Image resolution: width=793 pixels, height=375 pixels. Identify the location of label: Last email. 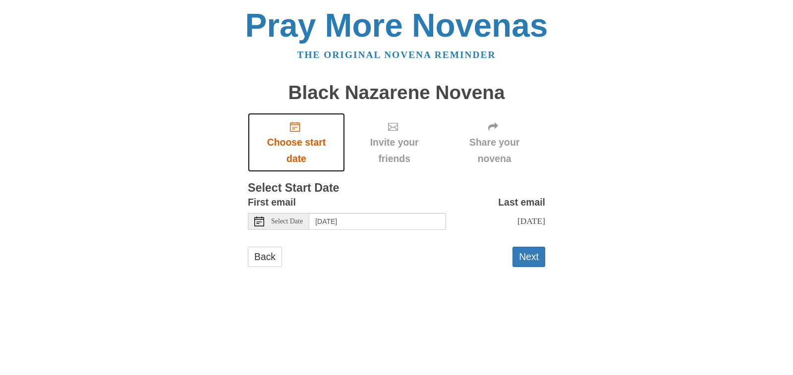
(522, 202).